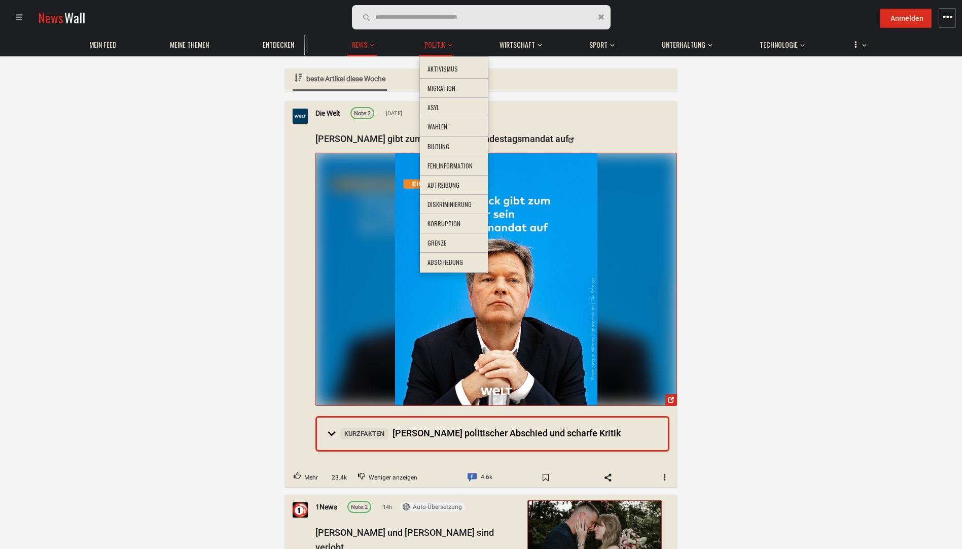 The height and width of the screenshot is (549, 962). Describe the element at coordinates (454, 107) in the screenshot. I see `li: Asyl` at that location.